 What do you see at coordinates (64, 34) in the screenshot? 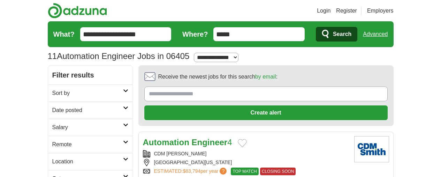
I see `label: What?` at bounding box center [64, 34].